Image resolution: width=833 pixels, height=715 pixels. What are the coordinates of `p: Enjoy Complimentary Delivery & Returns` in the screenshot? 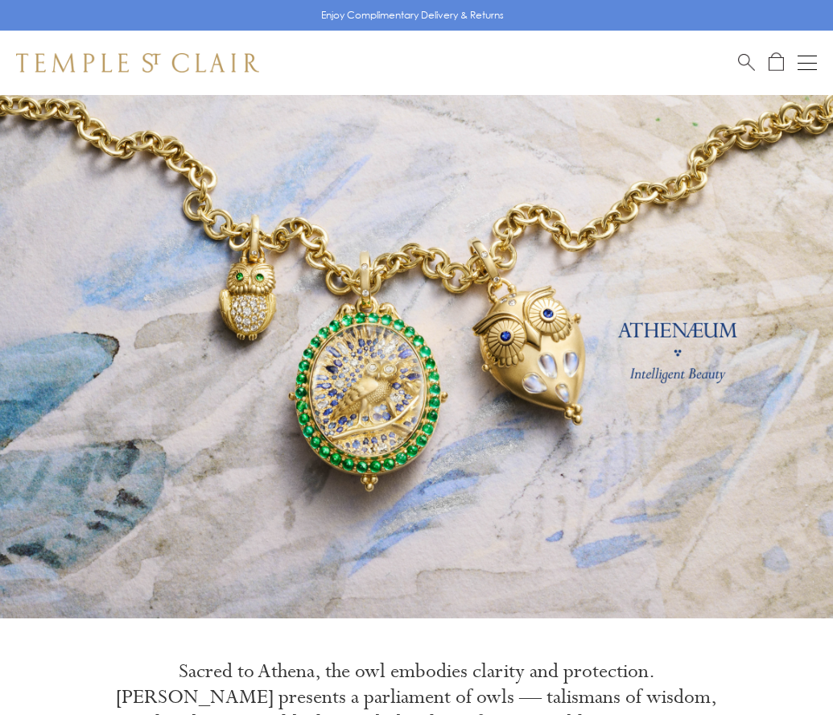 It's located at (412, 15).